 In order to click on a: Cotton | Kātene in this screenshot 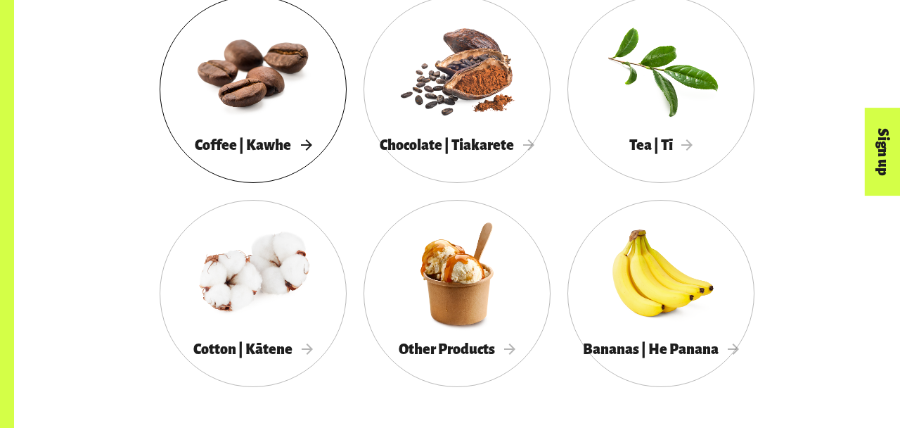, I will do `click(253, 293)`.